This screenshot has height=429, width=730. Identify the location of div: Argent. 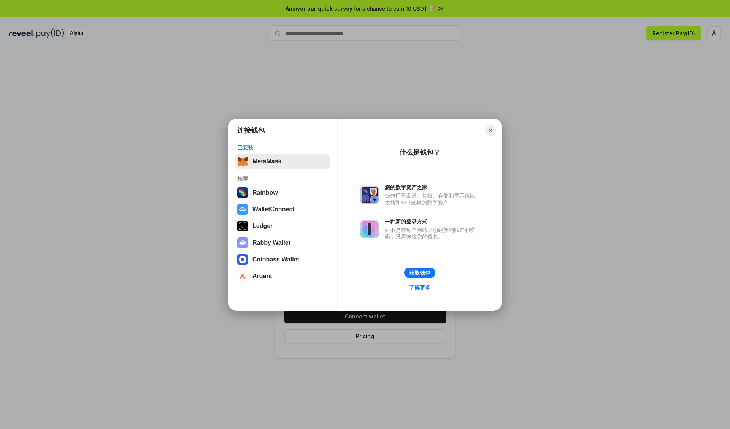
(262, 276).